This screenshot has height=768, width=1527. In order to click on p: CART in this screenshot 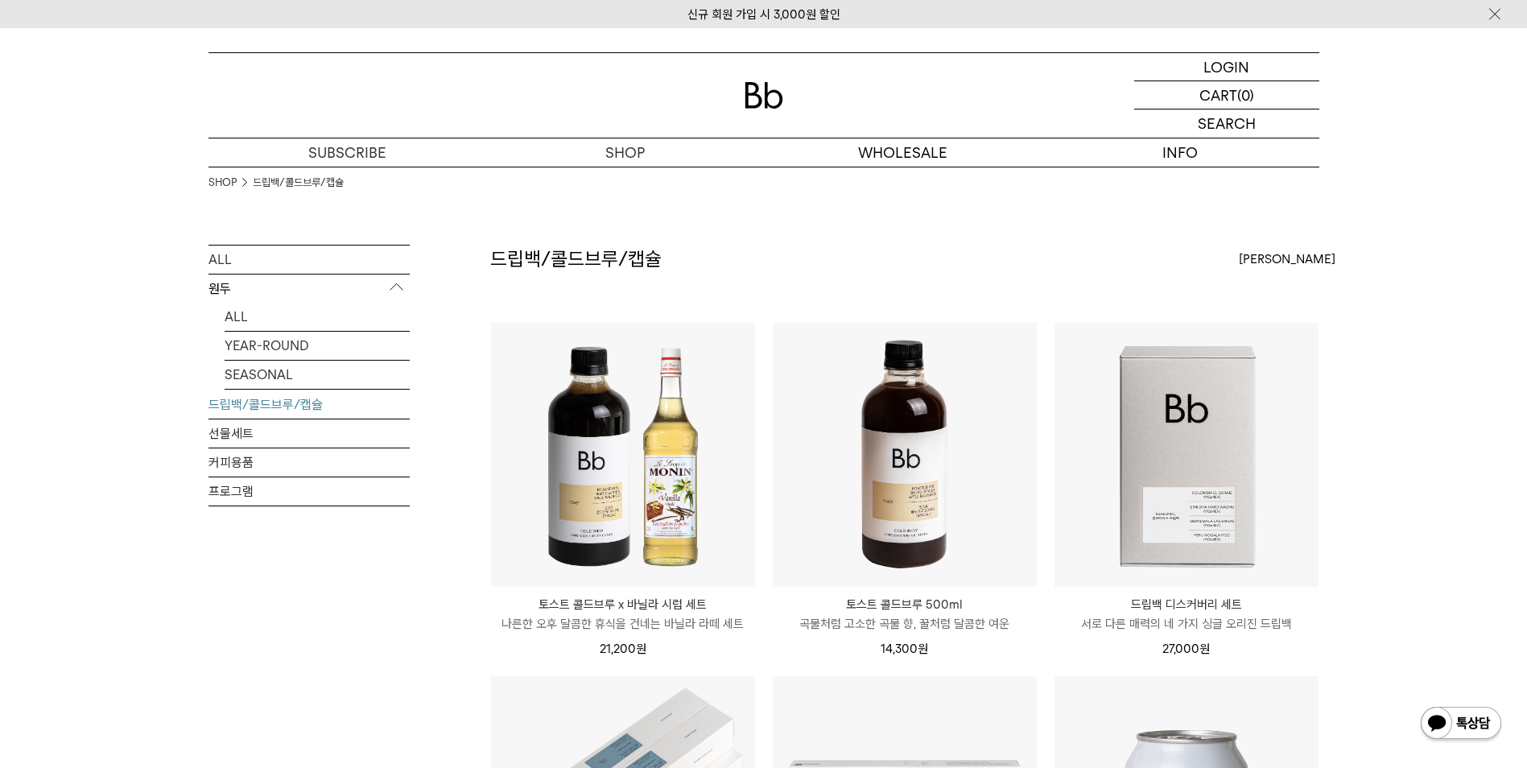, I will do `click(1218, 95)`.